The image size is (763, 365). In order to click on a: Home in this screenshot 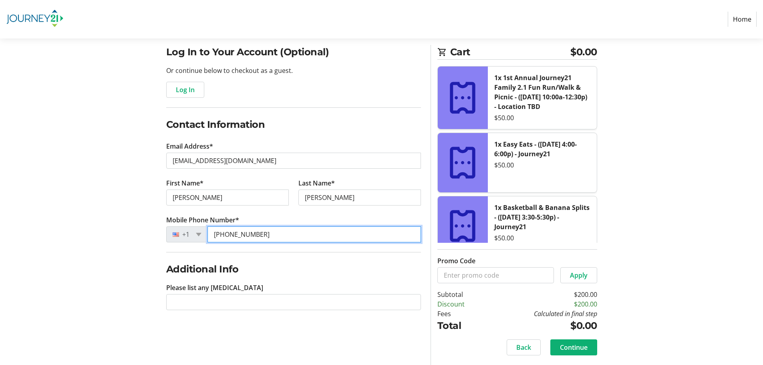, I will do `click(742, 19)`.